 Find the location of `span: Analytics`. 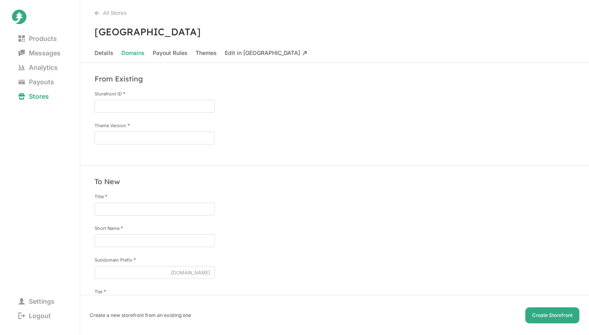

span: Analytics is located at coordinates (38, 67).